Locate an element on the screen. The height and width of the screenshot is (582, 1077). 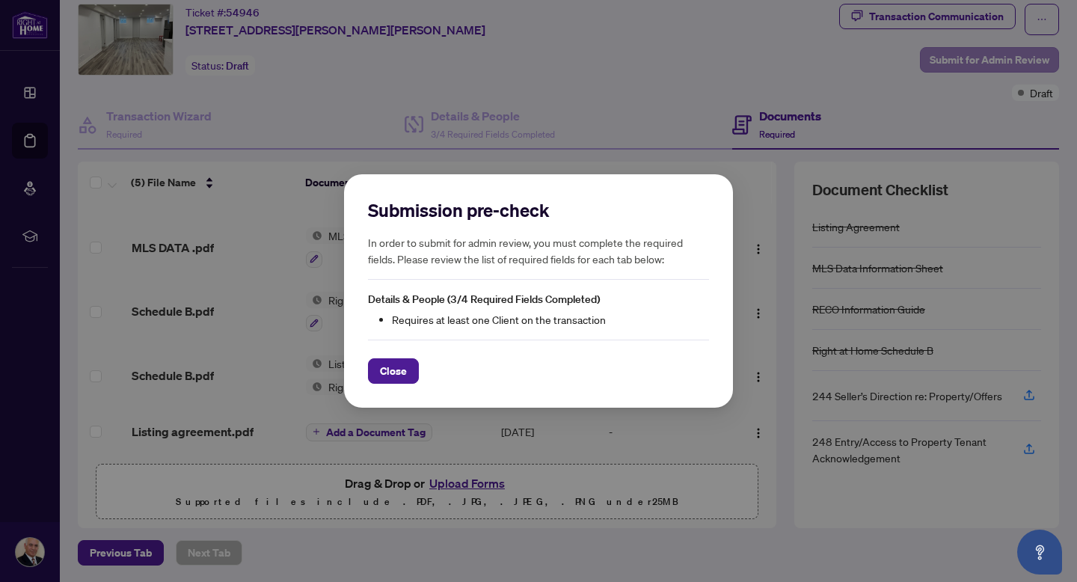
h2: Submission pre-check is located at coordinates (538, 210).